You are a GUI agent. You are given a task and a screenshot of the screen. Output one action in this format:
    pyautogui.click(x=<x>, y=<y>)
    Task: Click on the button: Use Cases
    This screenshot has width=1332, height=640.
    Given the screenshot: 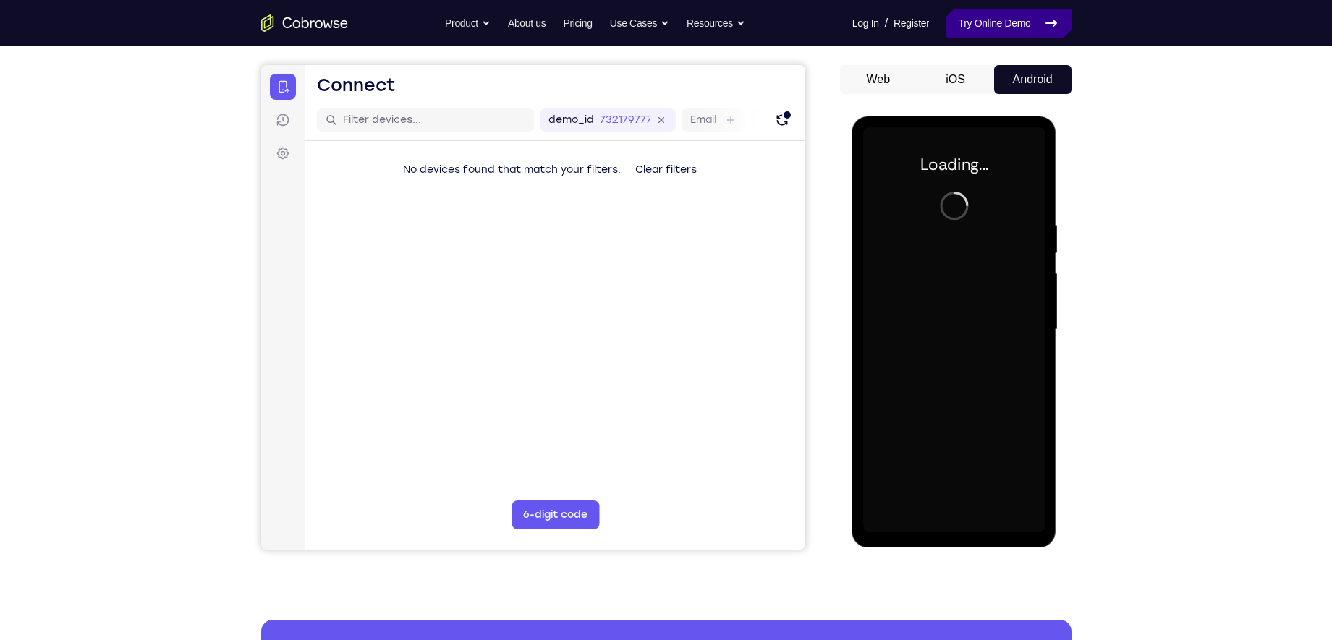 What is the action you would take?
    pyautogui.click(x=640, y=23)
    